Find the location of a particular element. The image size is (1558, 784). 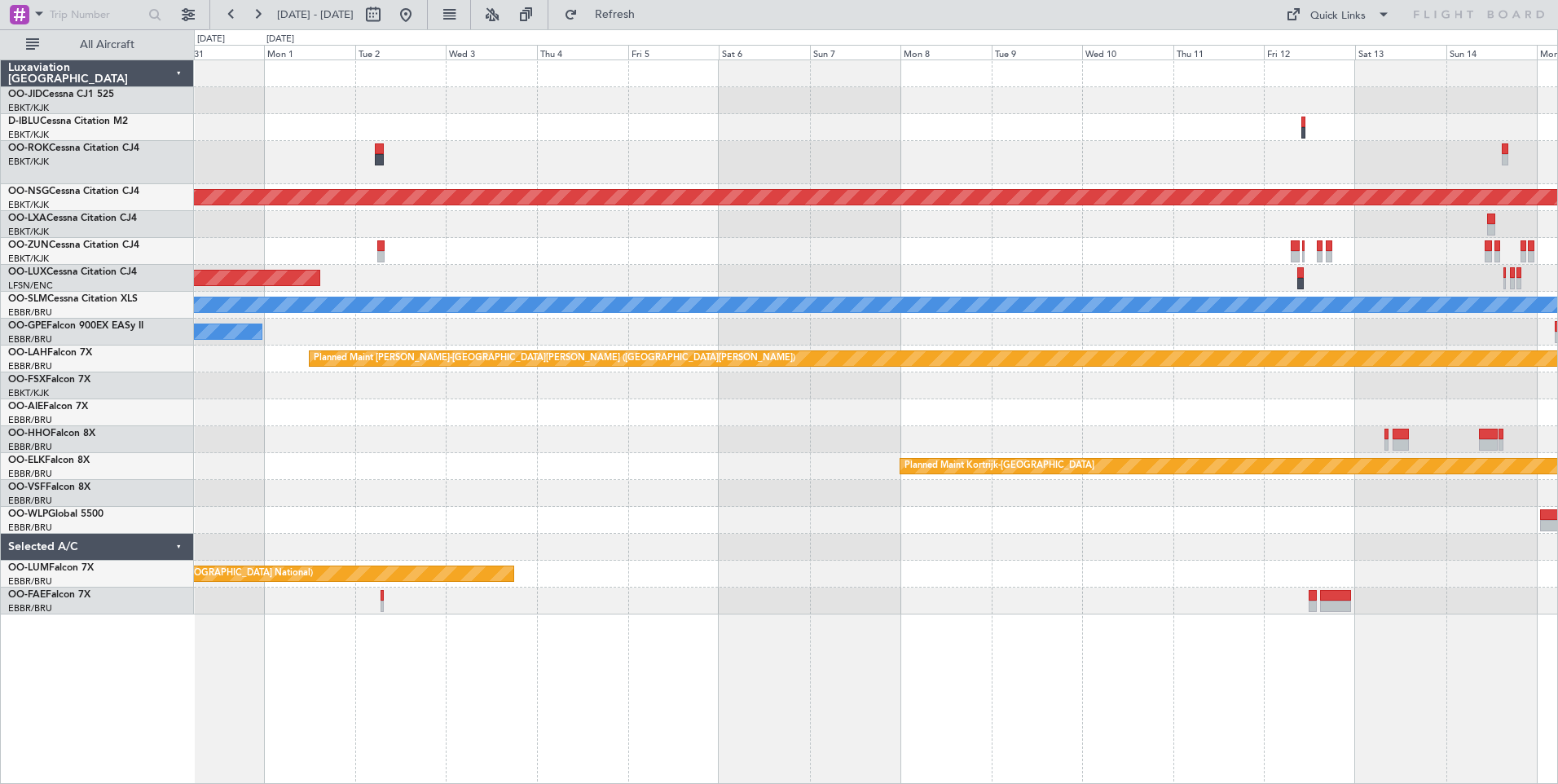

span: OO-ROK is located at coordinates (29, 148).